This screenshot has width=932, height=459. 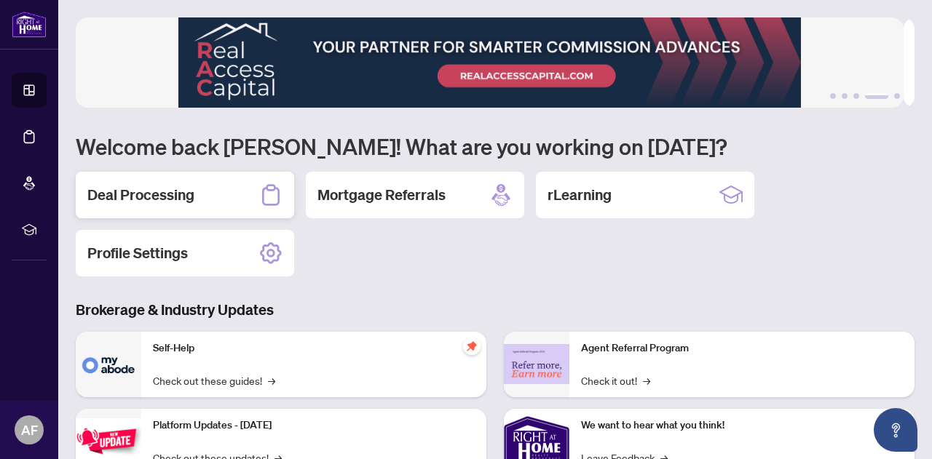 What do you see at coordinates (615, 381) in the screenshot?
I see `a: Check it out!→` at bounding box center [615, 381].